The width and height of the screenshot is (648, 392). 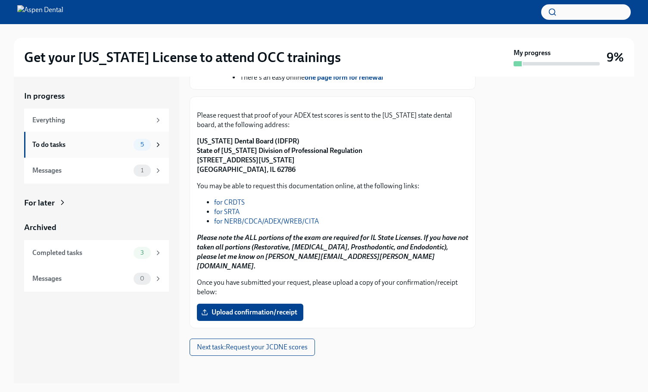 I want to click on li: There's an easy online, so click(x=334, y=78).